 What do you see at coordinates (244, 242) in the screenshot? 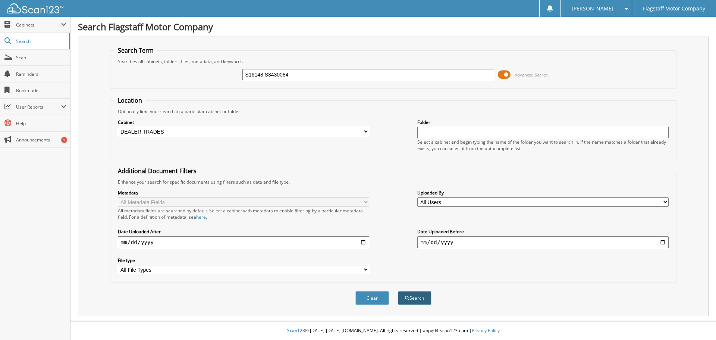
I see `input: start` at bounding box center [244, 242].